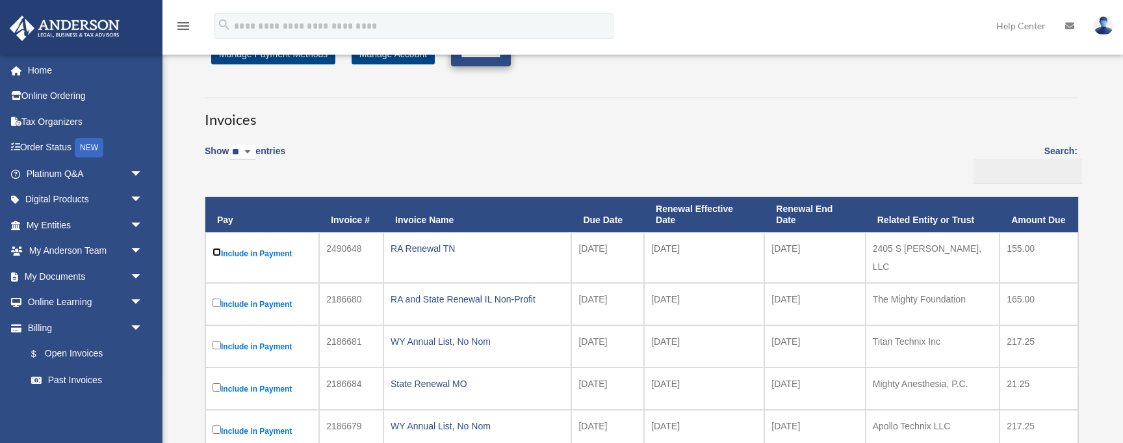 The image size is (1123, 443). What do you see at coordinates (86, 122) in the screenshot?
I see `a: Tax Organizers` at bounding box center [86, 122].